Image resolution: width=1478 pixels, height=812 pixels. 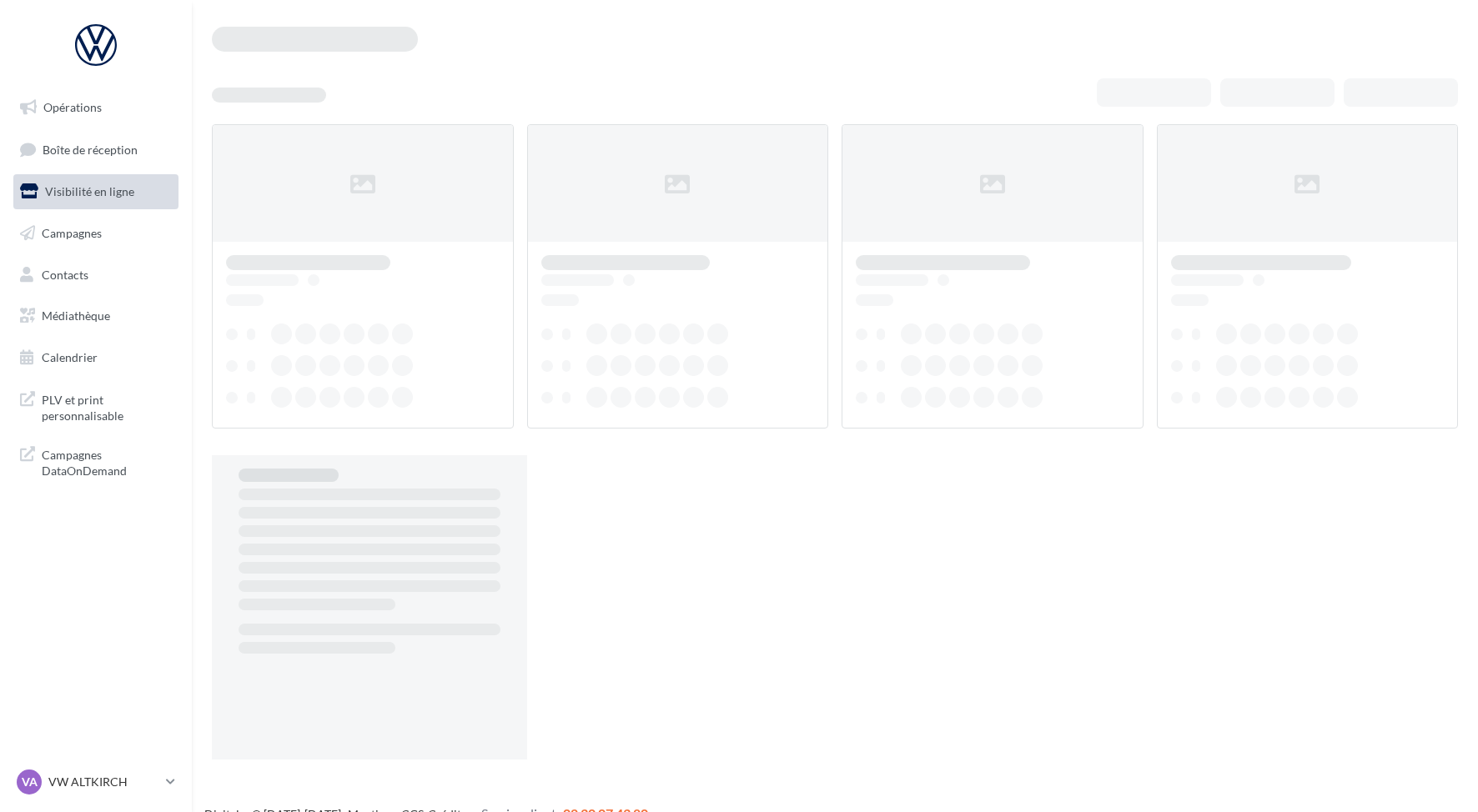 What do you see at coordinates (103, 783) in the screenshot?
I see `p: VW ALTKIRCH` at bounding box center [103, 783].